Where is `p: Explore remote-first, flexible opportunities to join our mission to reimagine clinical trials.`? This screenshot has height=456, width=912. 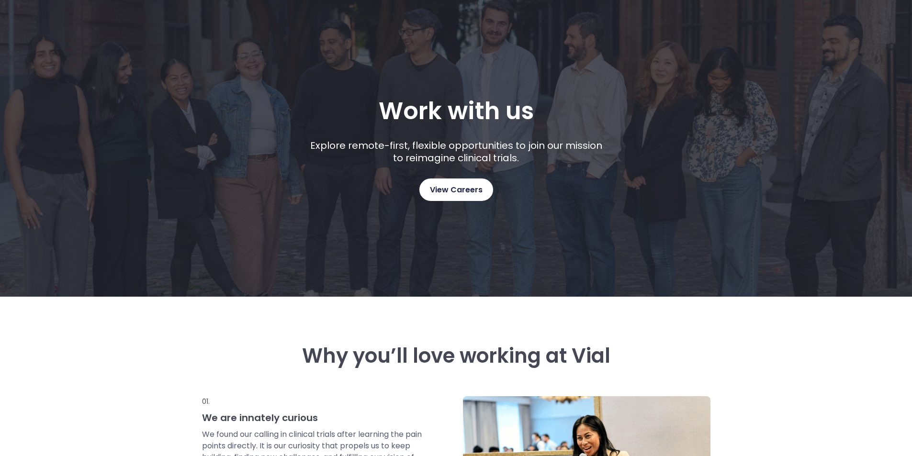 p: Explore remote-first, flexible opportunities to join our mission to reimagine clinical trials. is located at coordinates (456, 152).